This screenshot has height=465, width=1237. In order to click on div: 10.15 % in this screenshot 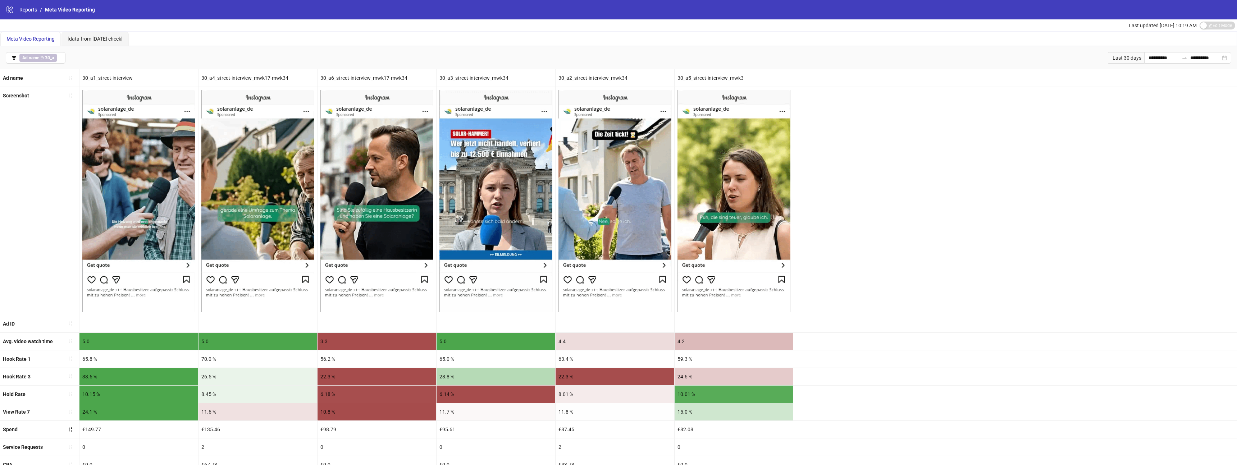, I will do `click(139, 395)`.